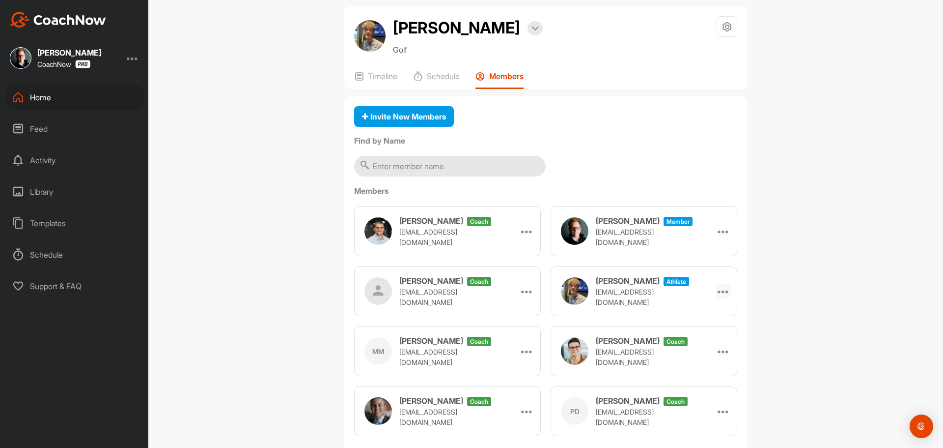 The image size is (943, 448). Describe the element at coordinates (75, 192) in the screenshot. I see `div: Library` at that location.